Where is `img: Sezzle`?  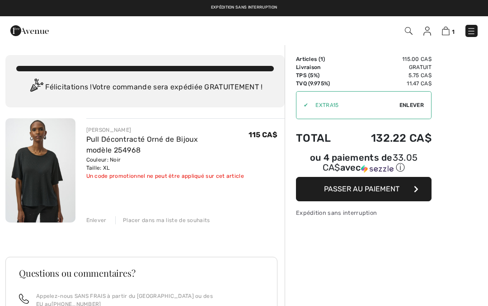
img: Sezzle is located at coordinates (377, 169).